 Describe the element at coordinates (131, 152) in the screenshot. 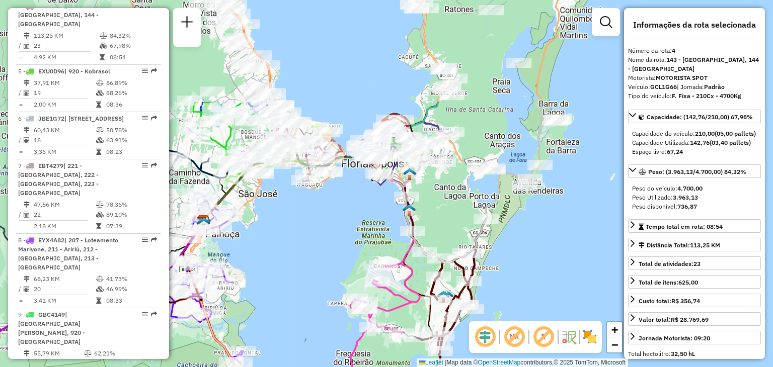

I see `td: 08:23` at that location.